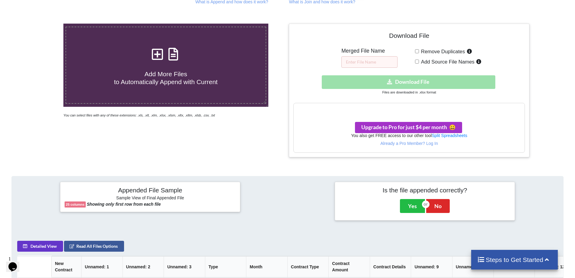 The image size is (575, 278). Describe the element at coordinates (124, 204) in the screenshot. I see `b: Showing only first row from each file` at that location.